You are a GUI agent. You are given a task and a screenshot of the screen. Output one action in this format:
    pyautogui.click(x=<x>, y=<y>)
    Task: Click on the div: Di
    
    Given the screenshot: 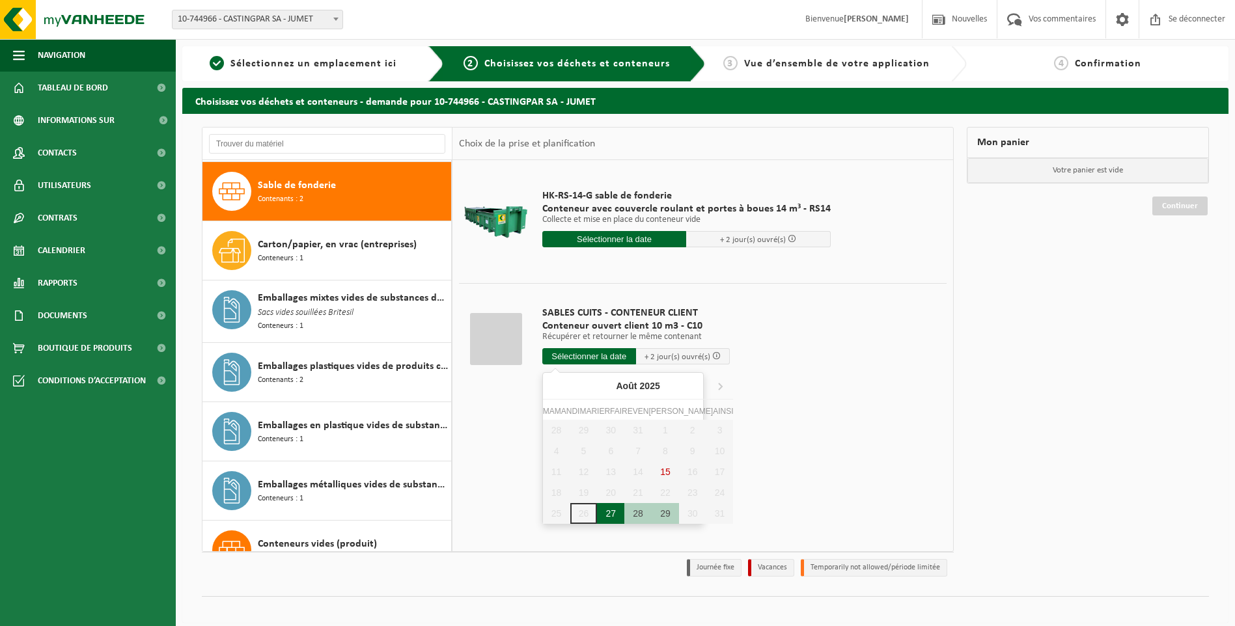 What is the action you would take?
    pyautogui.click(x=576, y=412)
    